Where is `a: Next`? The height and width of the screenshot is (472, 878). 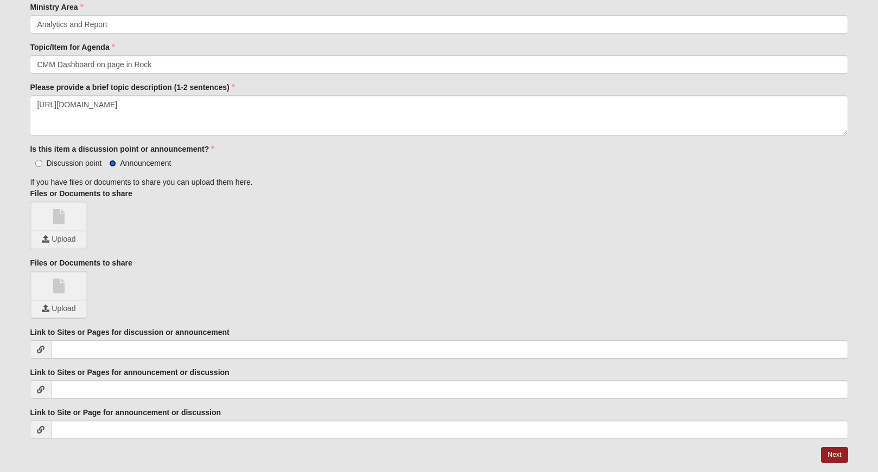 a: Next is located at coordinates (834, 455).